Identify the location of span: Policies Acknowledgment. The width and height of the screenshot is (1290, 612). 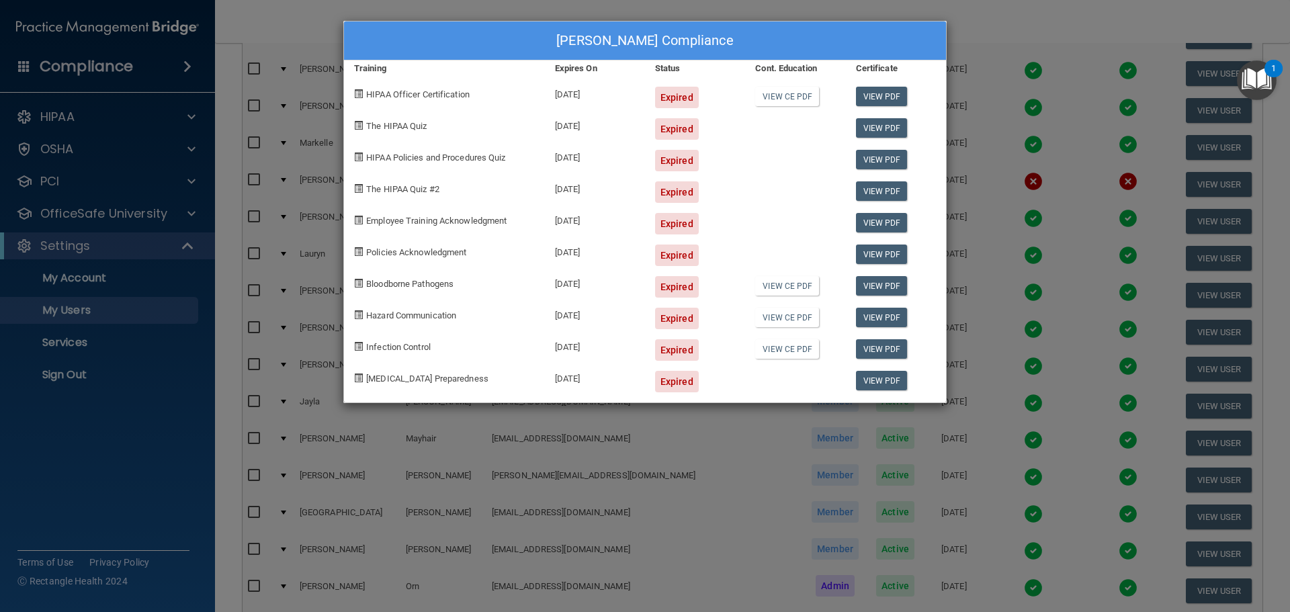
(416, 252).